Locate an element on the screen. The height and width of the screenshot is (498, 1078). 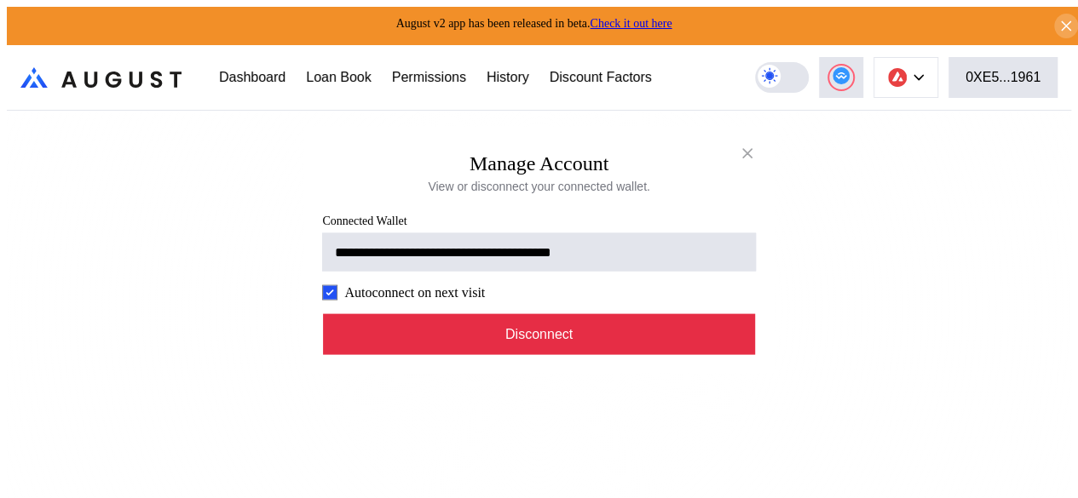
span: Connected Wallet is located at coordinates (538, 221).